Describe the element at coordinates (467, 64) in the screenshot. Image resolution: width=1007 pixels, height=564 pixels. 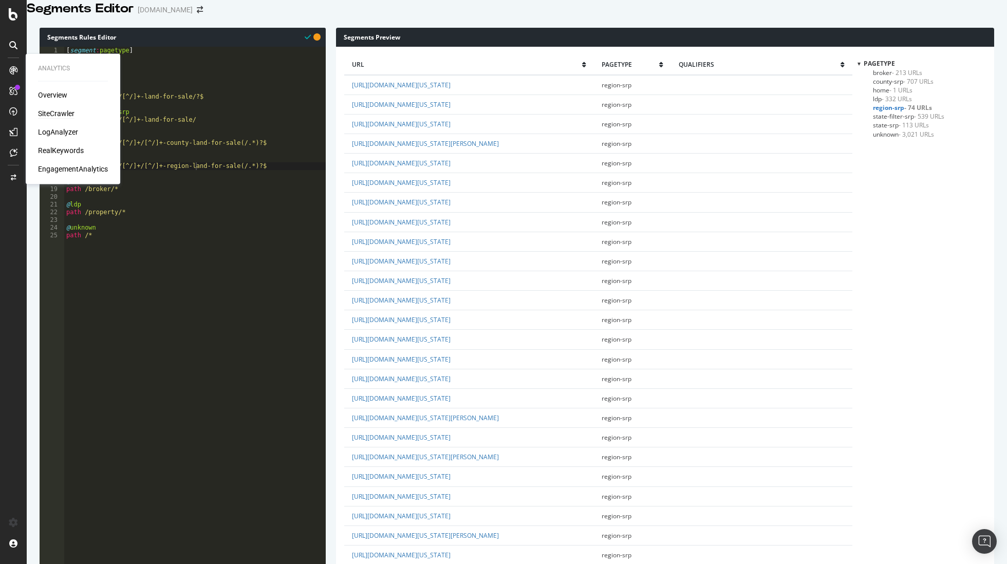
I see `span: url` at that location.